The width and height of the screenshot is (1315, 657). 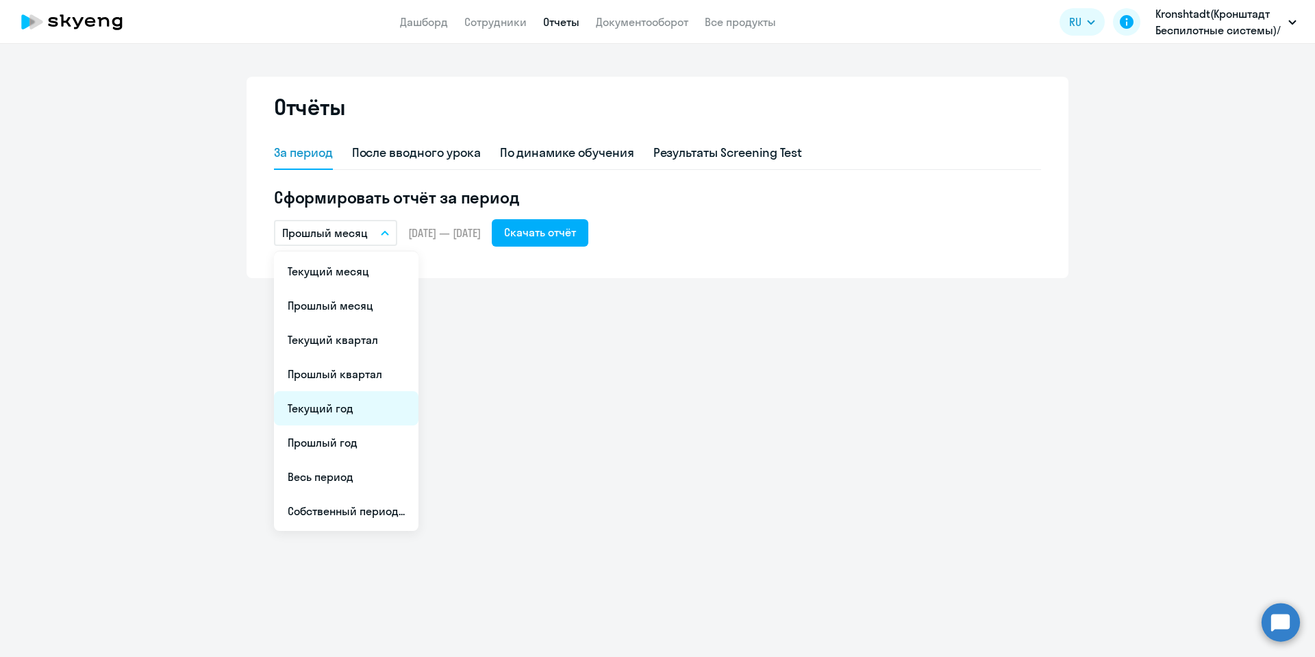 I want to click on a: Отчеты, so click(x=561, y=22).